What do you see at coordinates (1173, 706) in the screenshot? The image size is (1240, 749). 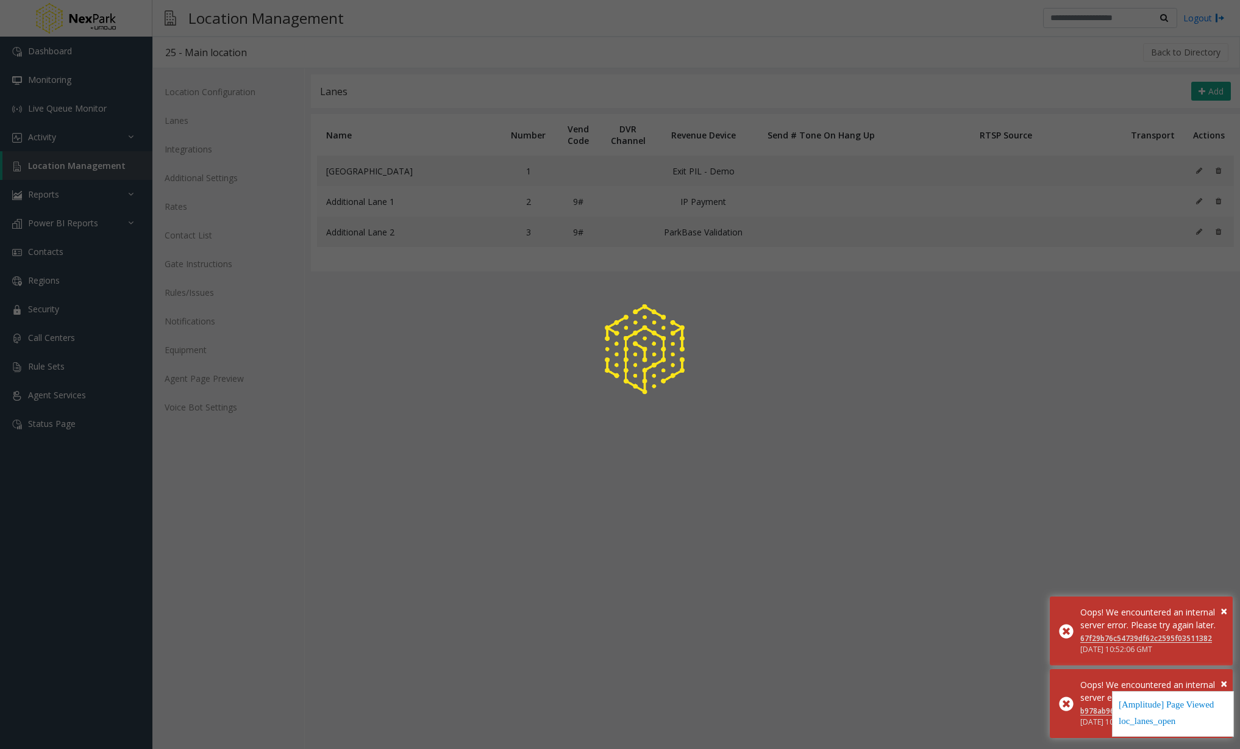 I see `div: [Amplitude] Page Viewed` at bounding box center [1173, 706].